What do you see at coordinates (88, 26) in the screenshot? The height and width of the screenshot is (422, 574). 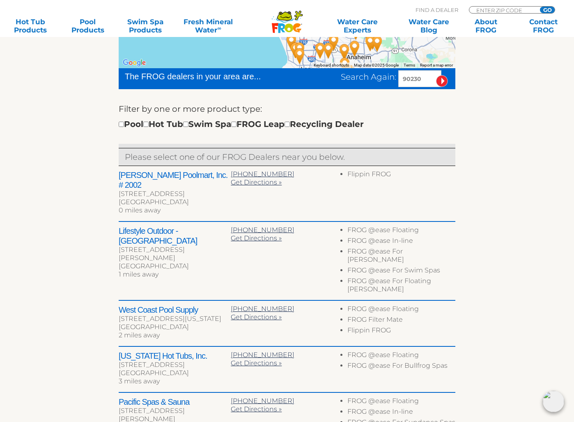 I see `a: PoolProducts` at bounding box center [88, 26].